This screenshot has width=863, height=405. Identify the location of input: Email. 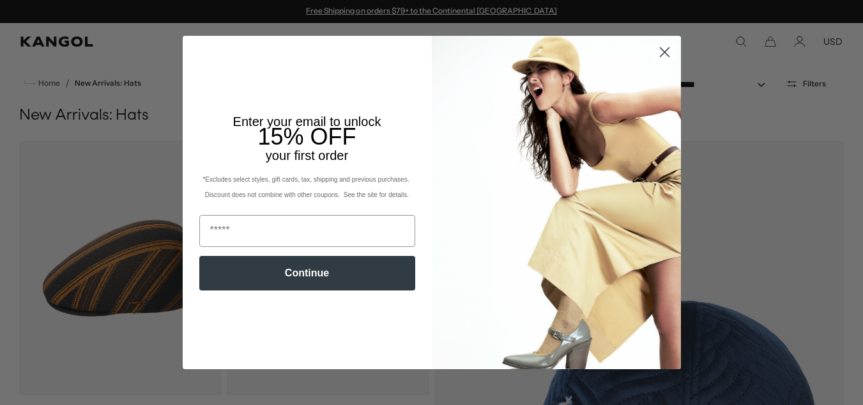
(307, 231).